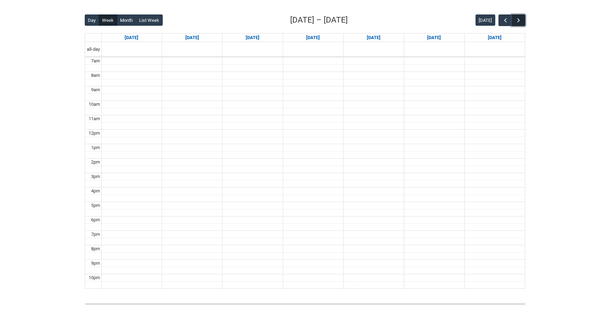  Describe the element at coordinates (95, 75) in the screenshot. I see `div: 8am` at that location.